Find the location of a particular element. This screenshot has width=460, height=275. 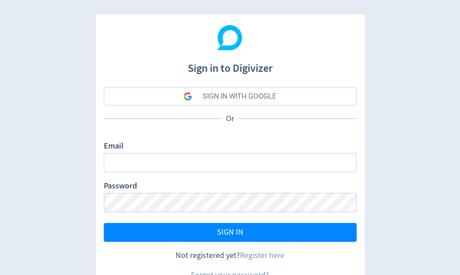

img: Digivizer Logo is located at coordinates (230, 38).